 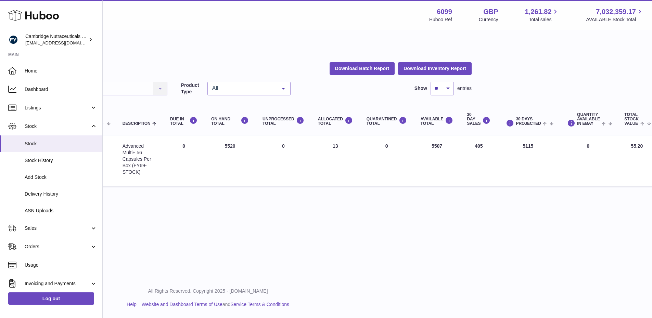 What do you see at coordinates (387, 121) in the screenshot?
I see `div: QUARANTINED Total` at bounding box center [387, 121].